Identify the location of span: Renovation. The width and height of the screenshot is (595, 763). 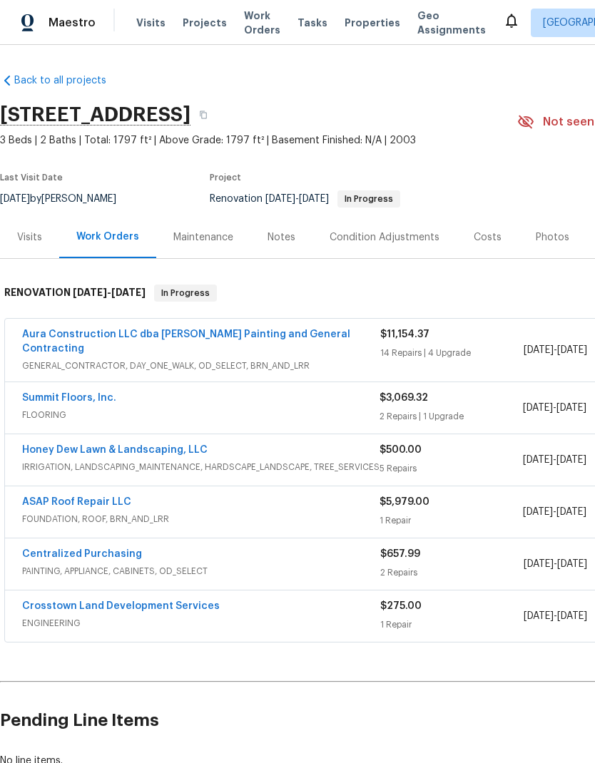
(305, 199).